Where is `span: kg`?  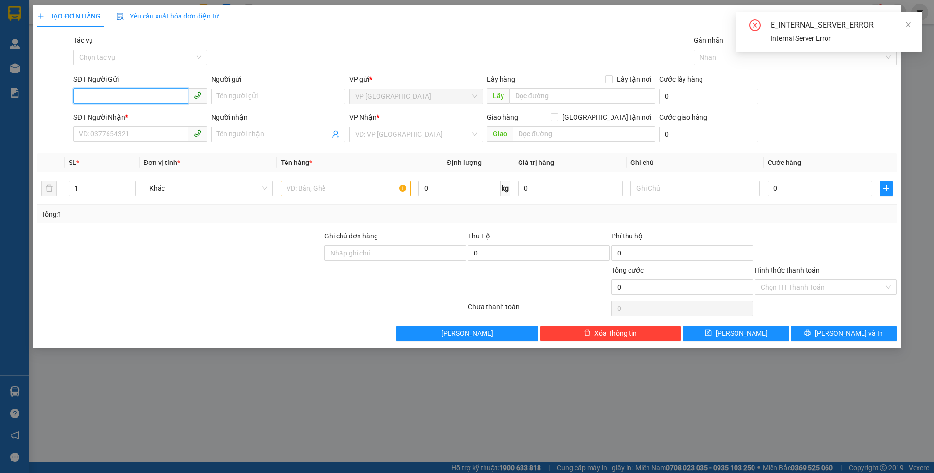 span: kg is located at coordinates (506, 188).